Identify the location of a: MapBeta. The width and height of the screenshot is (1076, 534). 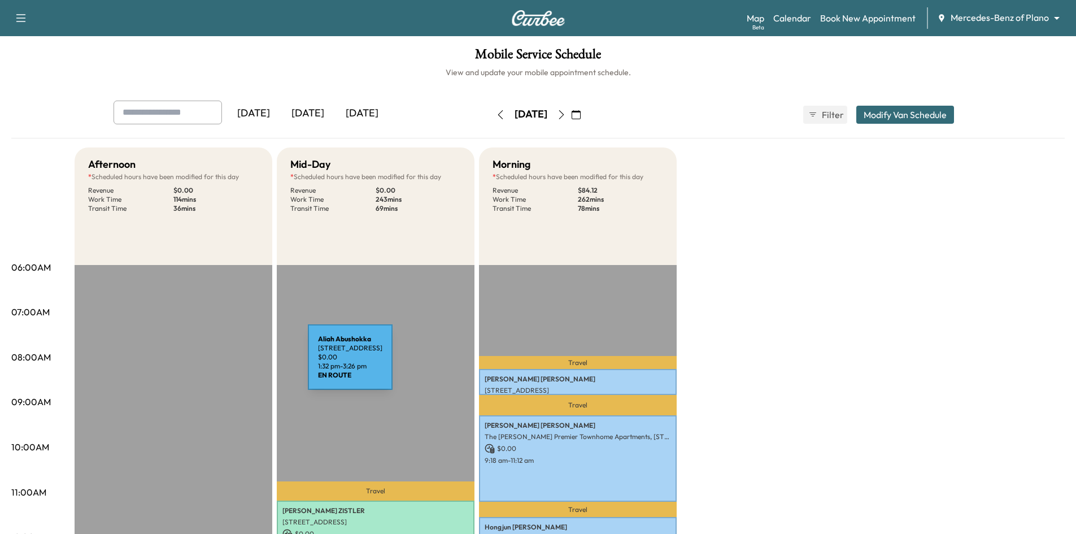
(755, 18).